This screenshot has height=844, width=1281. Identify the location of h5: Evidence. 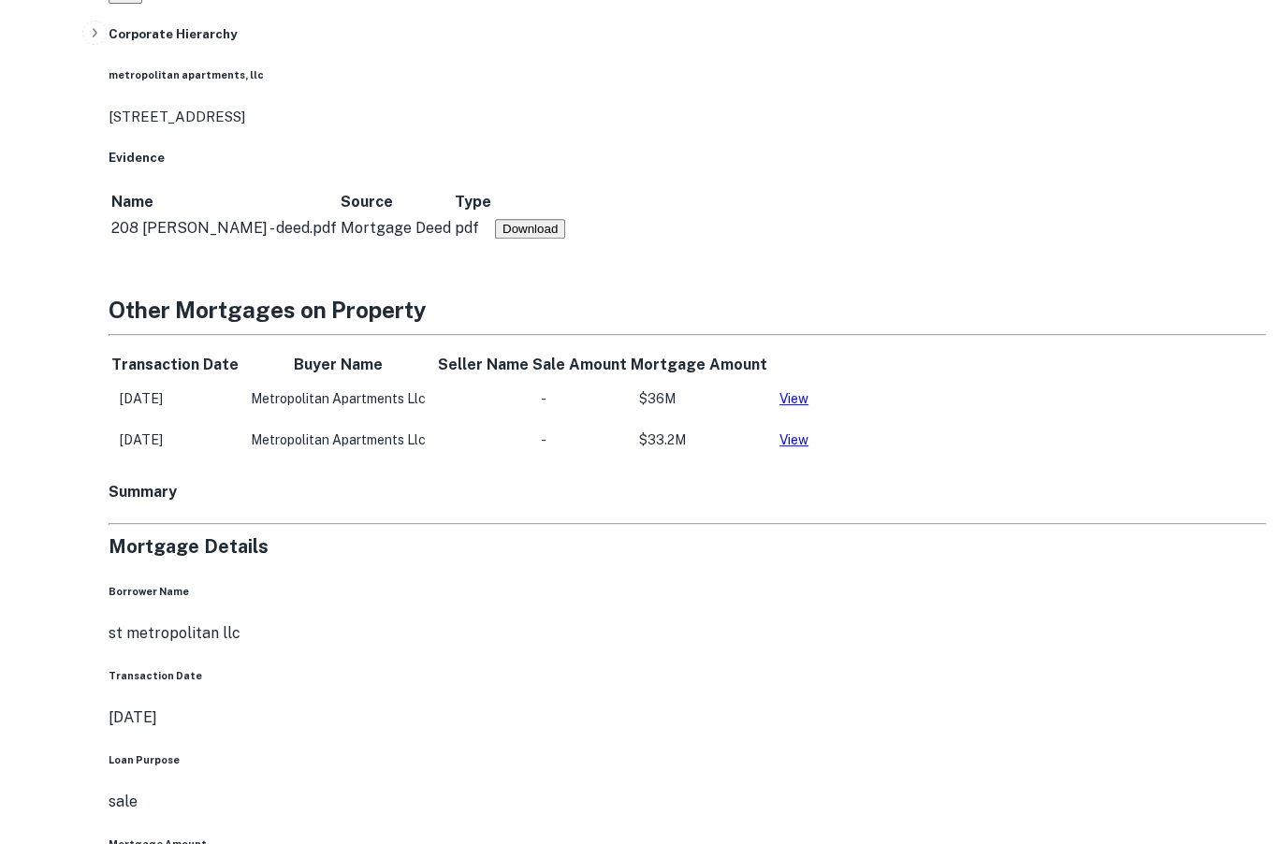
(687, 158).